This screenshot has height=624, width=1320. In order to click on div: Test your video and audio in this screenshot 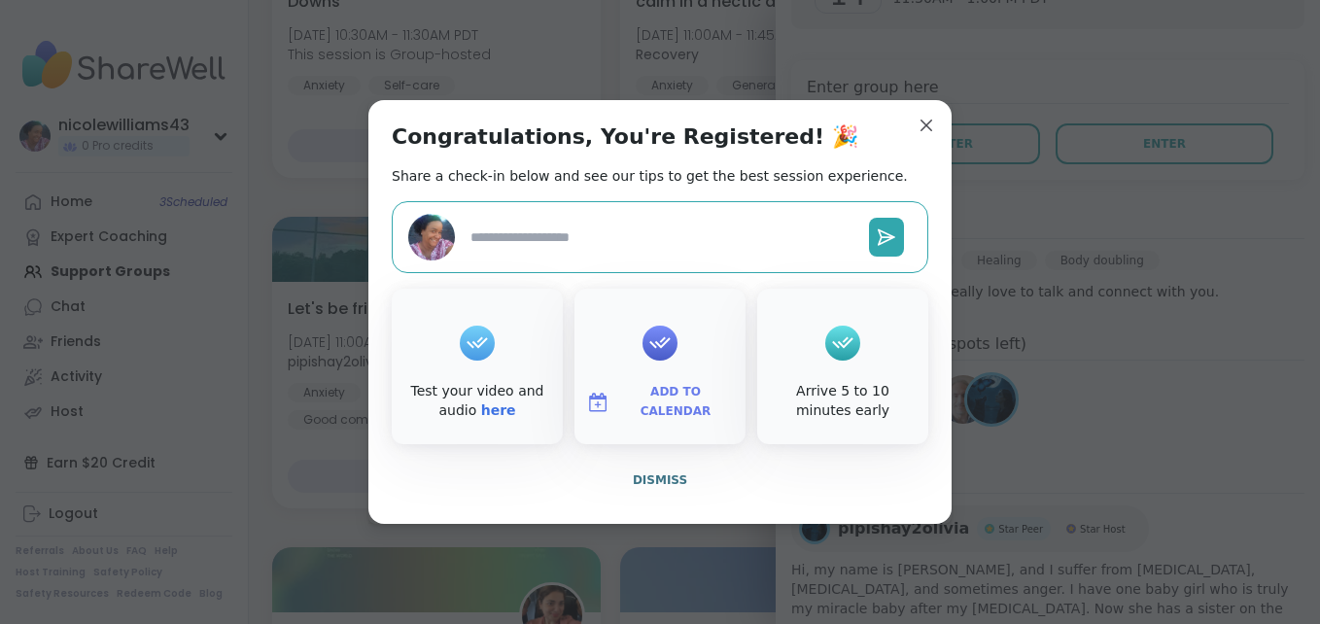, I will do `click(477, 401)`.